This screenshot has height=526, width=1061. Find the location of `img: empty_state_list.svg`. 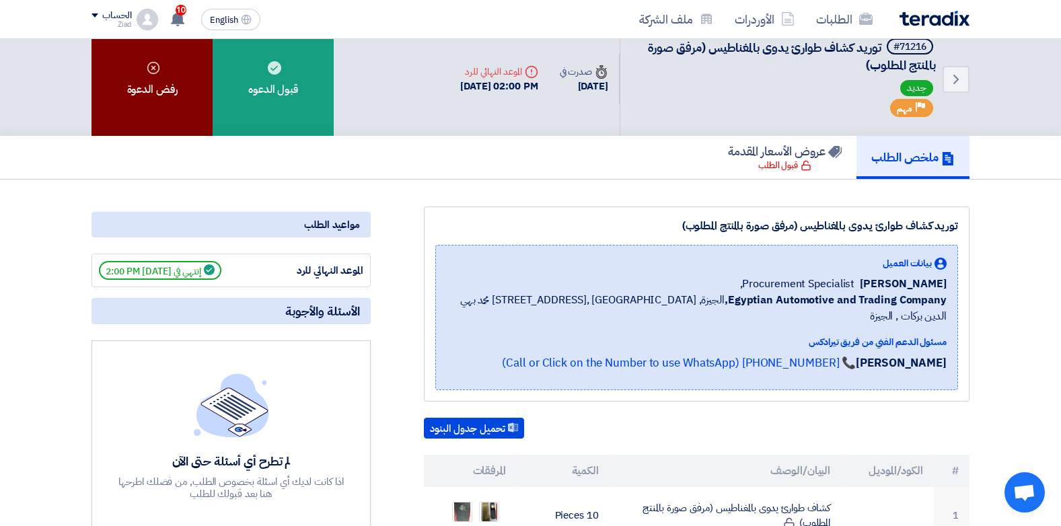

img: empty_state_list.svg is located at coordinates (231, 405).